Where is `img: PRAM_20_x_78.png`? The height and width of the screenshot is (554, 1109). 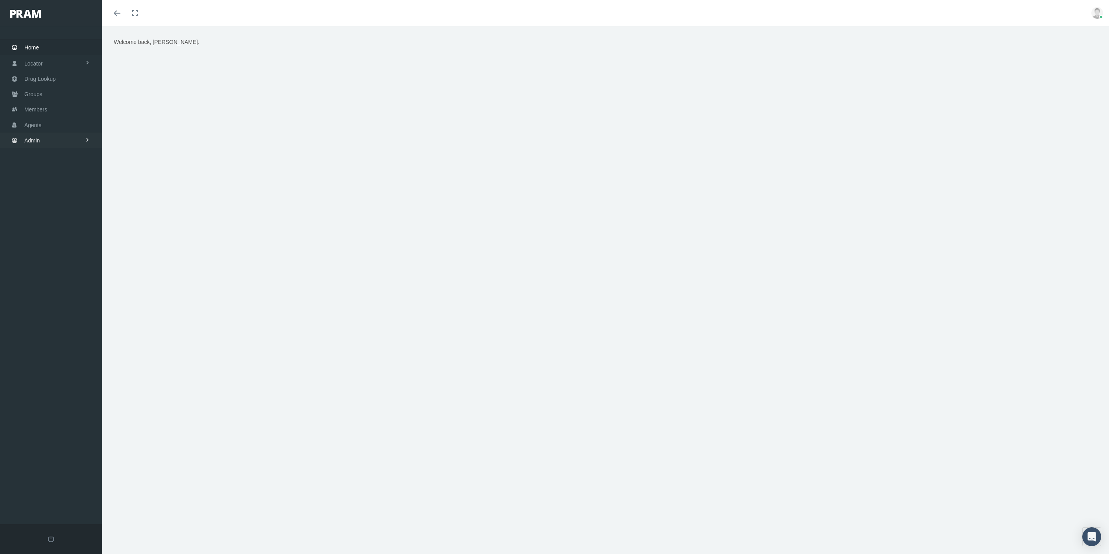
img: PRAM_20_x_78.png is located at coordinates (26, 14).